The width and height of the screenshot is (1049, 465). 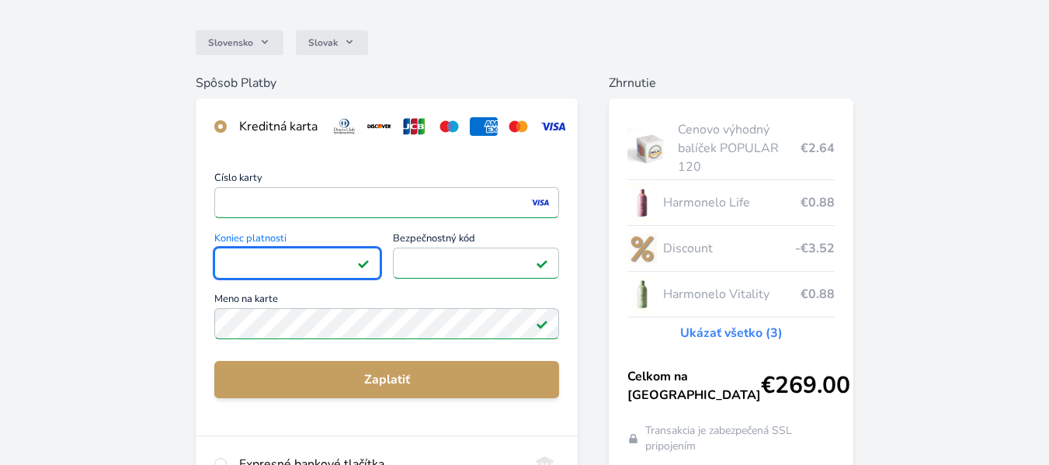 I want to click on div: Kreditná karta, so click(x=278, y=127).